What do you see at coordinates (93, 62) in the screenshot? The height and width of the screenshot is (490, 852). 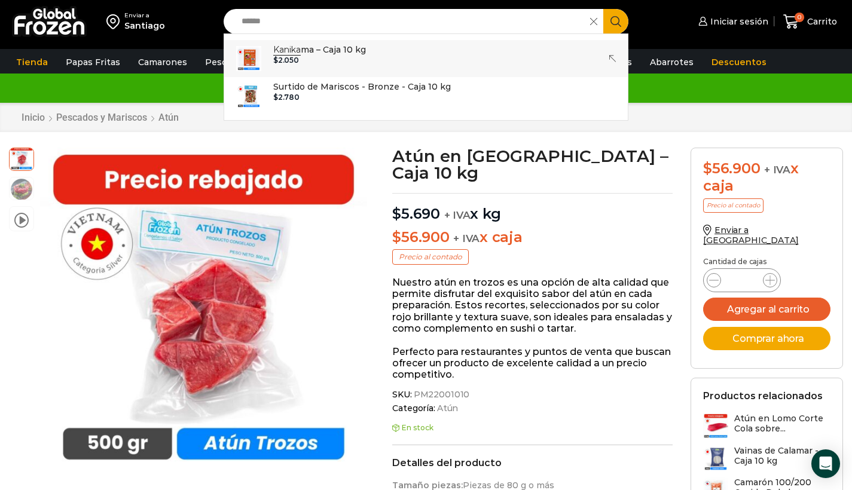 I see `a: Papas Fritas` at bounding box center [93, 62].